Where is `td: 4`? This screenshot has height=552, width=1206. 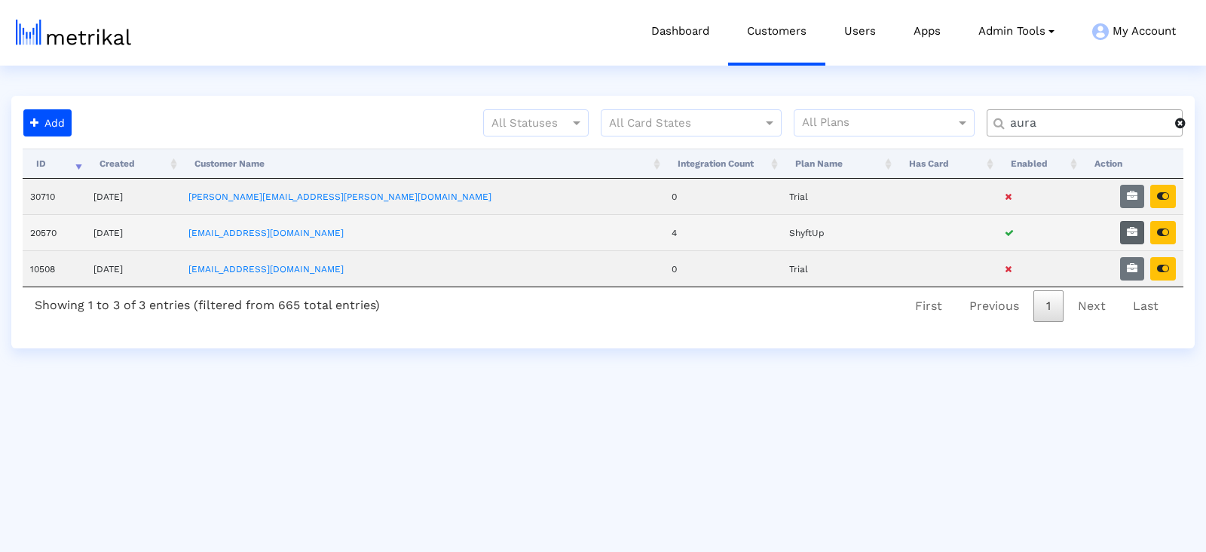
td: 4 is located at coordinates (723, 232).